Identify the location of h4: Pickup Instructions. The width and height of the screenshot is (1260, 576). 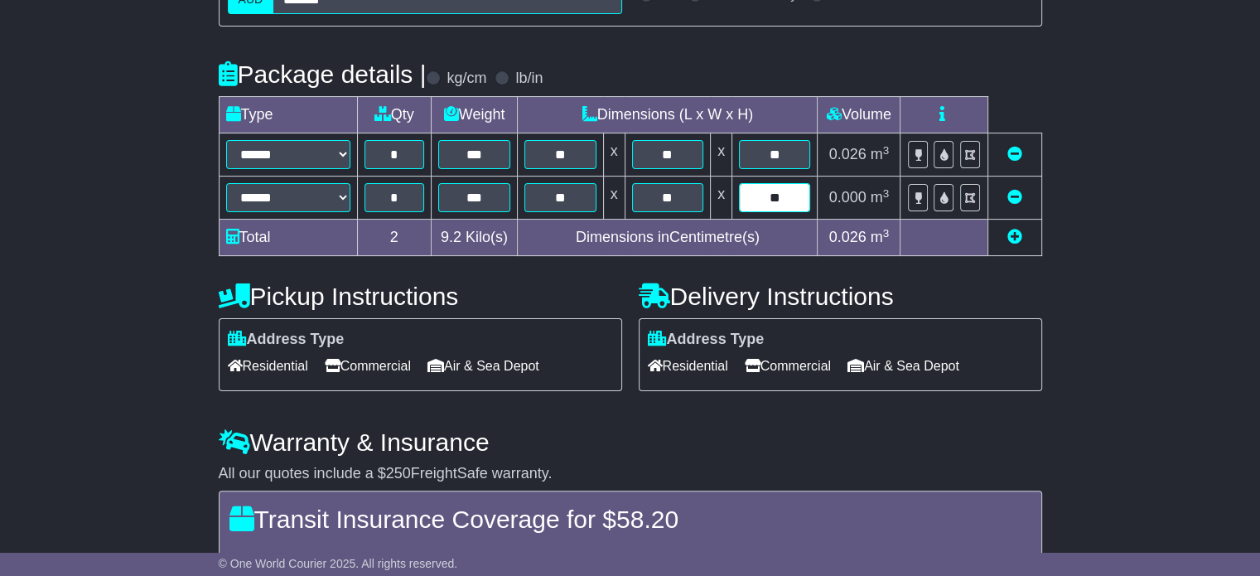
(420, 296).